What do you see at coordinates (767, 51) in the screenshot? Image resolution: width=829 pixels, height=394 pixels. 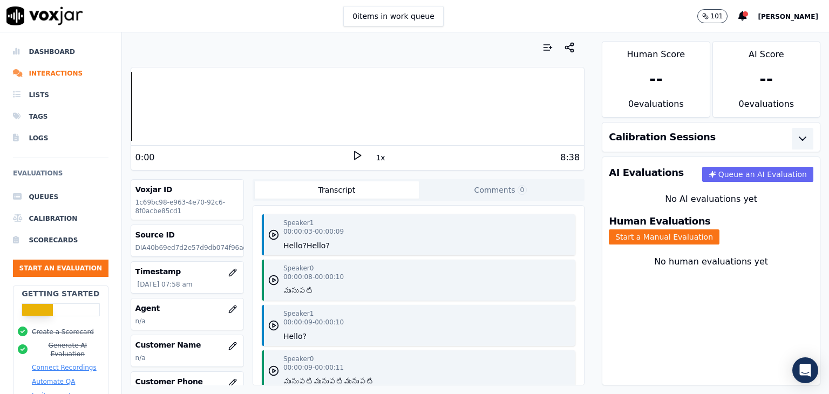 I see `div: AI Score` at bounding box center [767, 51].